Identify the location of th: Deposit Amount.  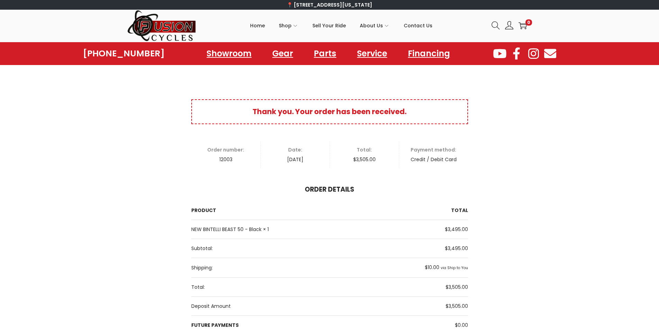
(280, 306).